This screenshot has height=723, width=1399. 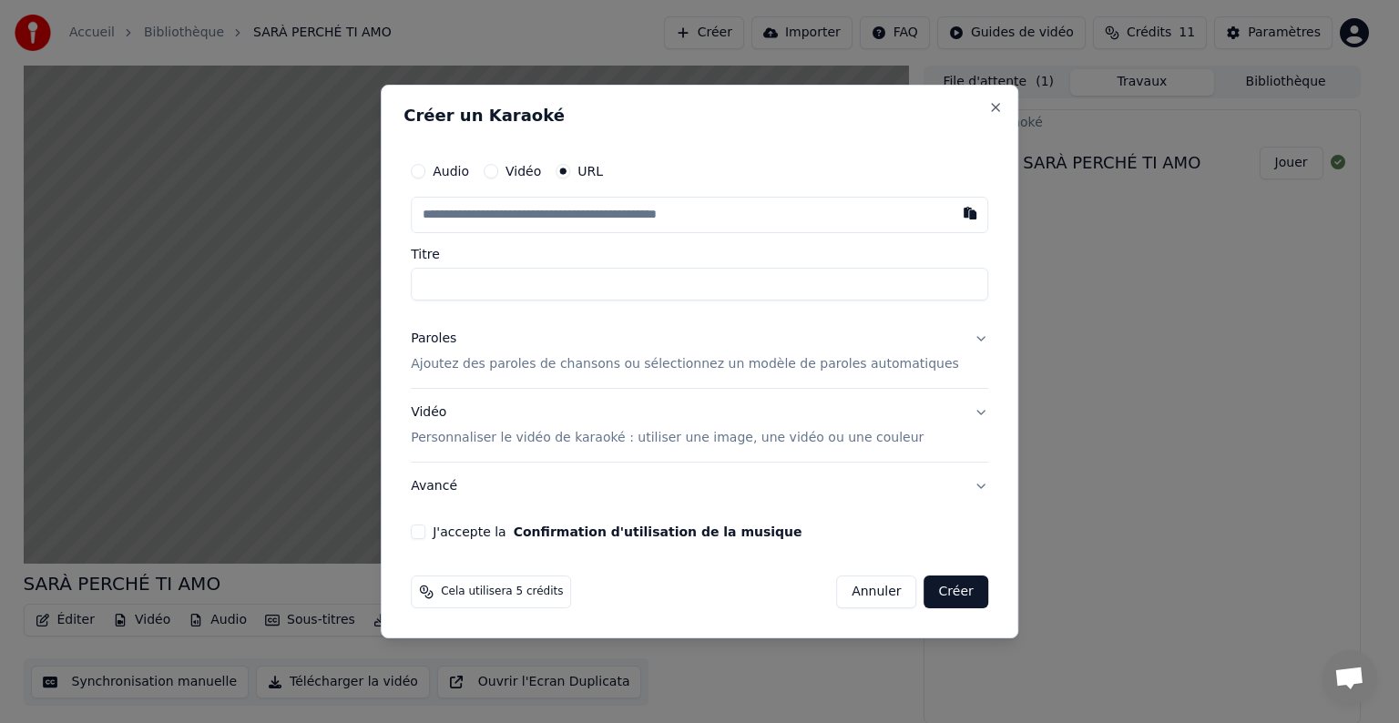 I want to click on label: J'accepte la, so click(x=616, y=532).